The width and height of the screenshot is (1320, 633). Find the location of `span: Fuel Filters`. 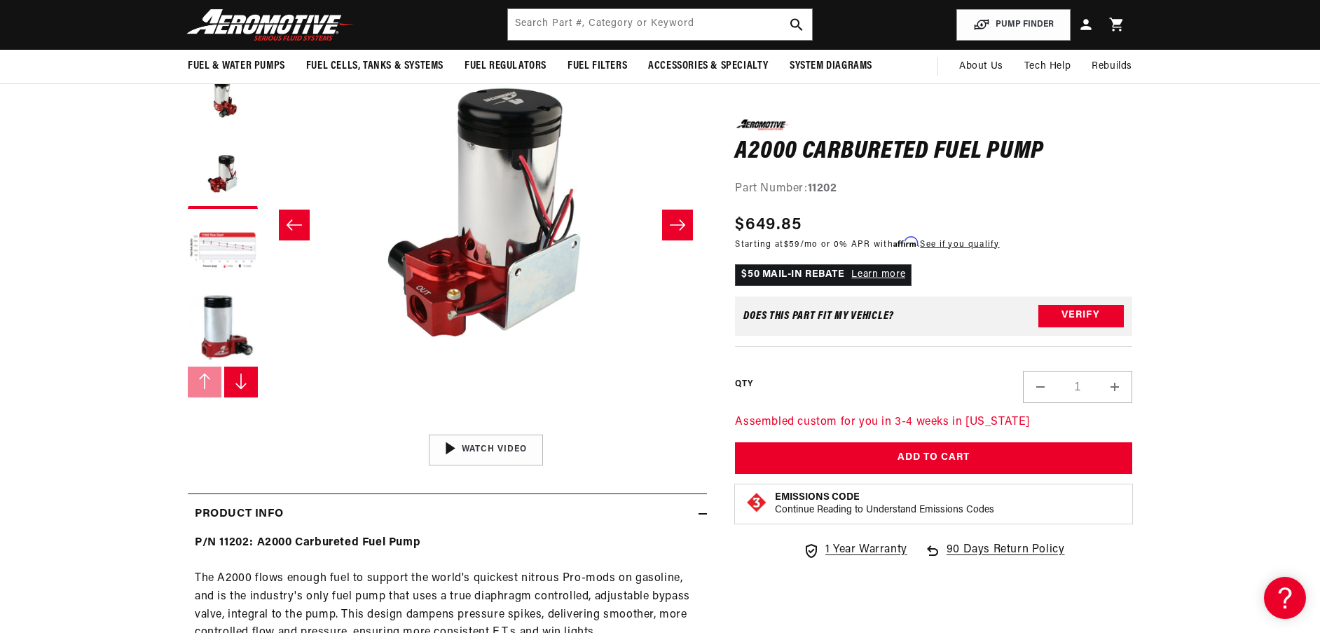

span: Fuel Filters is located at coordinates (597, 66).